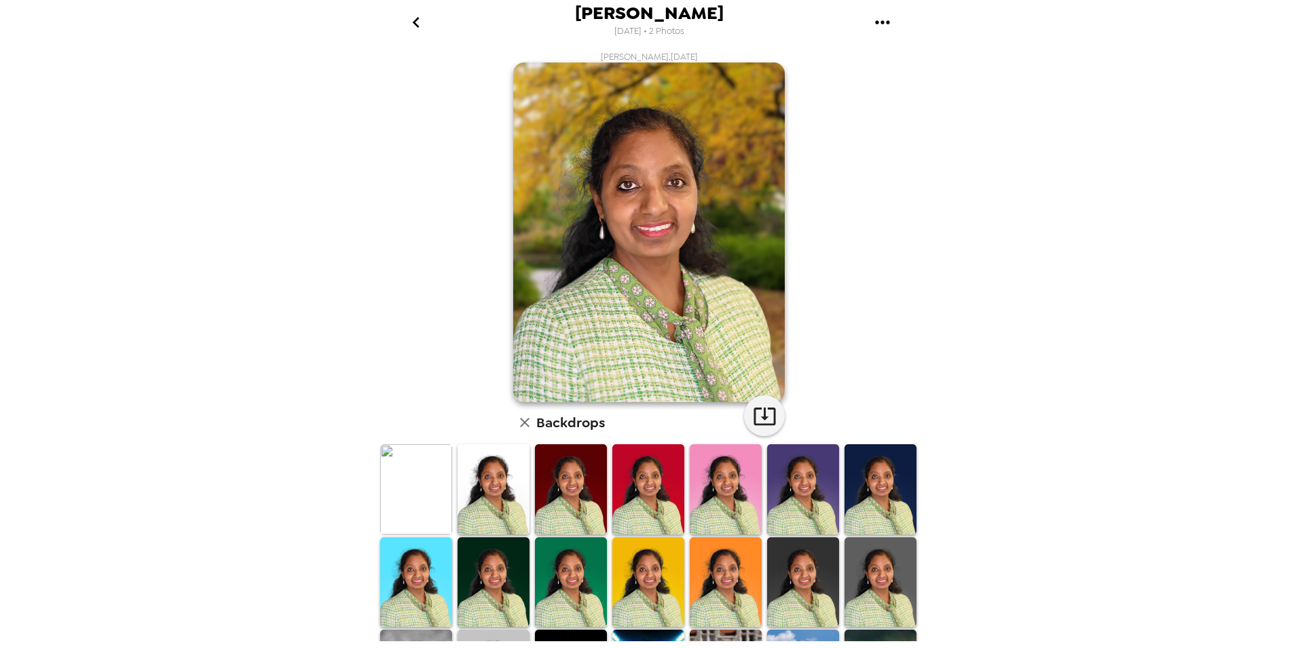 Image resolution: width=1298 pixels, height=648 pixels. I want to click on img: Original, so click(416, 489).